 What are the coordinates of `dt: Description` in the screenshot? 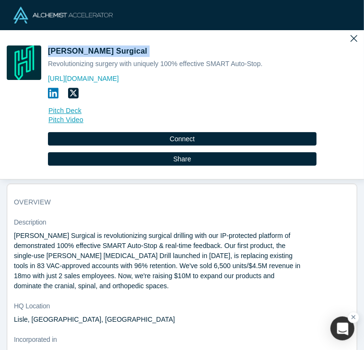 It's located at (182, 222).